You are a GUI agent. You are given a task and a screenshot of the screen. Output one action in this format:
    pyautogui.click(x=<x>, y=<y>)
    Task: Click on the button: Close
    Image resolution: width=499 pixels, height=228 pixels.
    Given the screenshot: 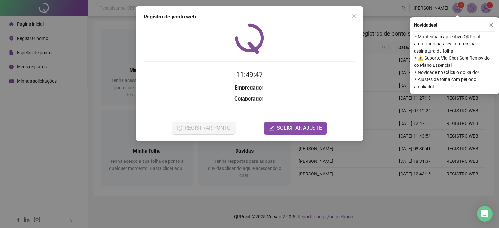 What is the action you would take?
    pyautogui.click(x=354, y=16)
    